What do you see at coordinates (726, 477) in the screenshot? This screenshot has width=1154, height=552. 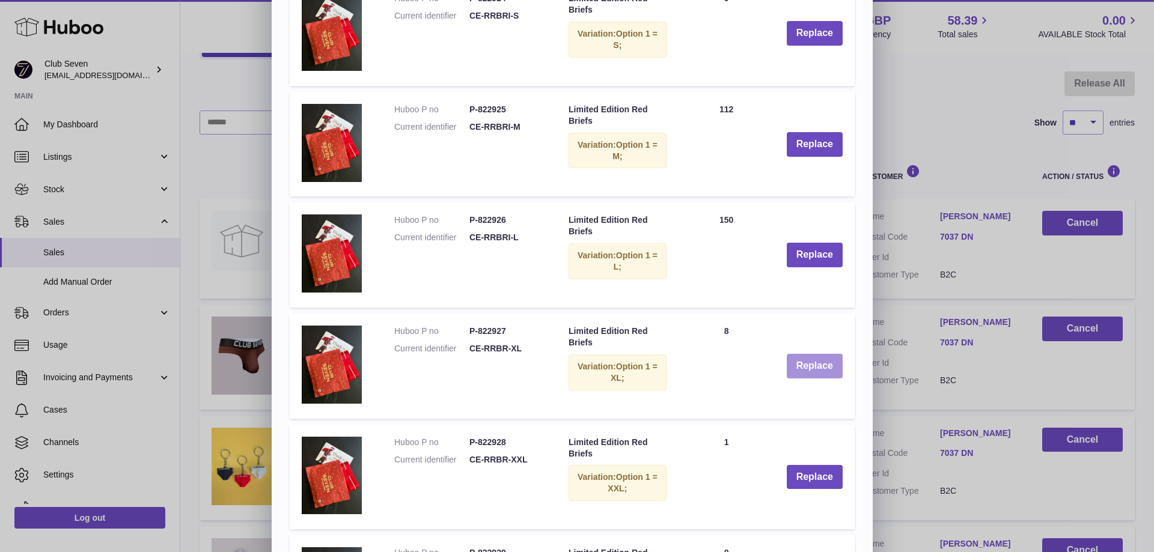 I see `td: 1` at bounding box center [726, 477].